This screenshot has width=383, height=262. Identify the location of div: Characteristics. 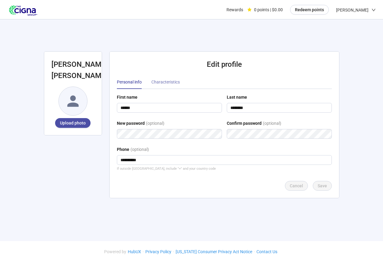
(166, 82).